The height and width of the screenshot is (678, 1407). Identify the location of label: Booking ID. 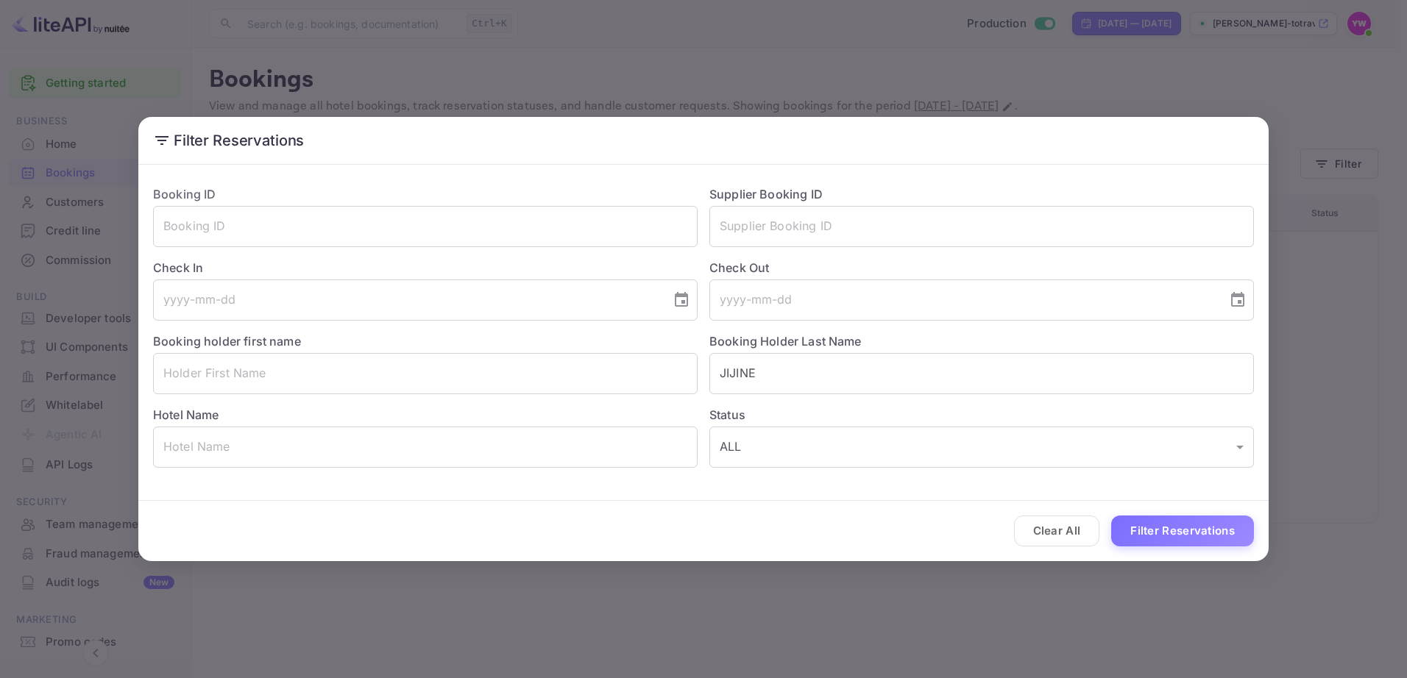
(185, 194).